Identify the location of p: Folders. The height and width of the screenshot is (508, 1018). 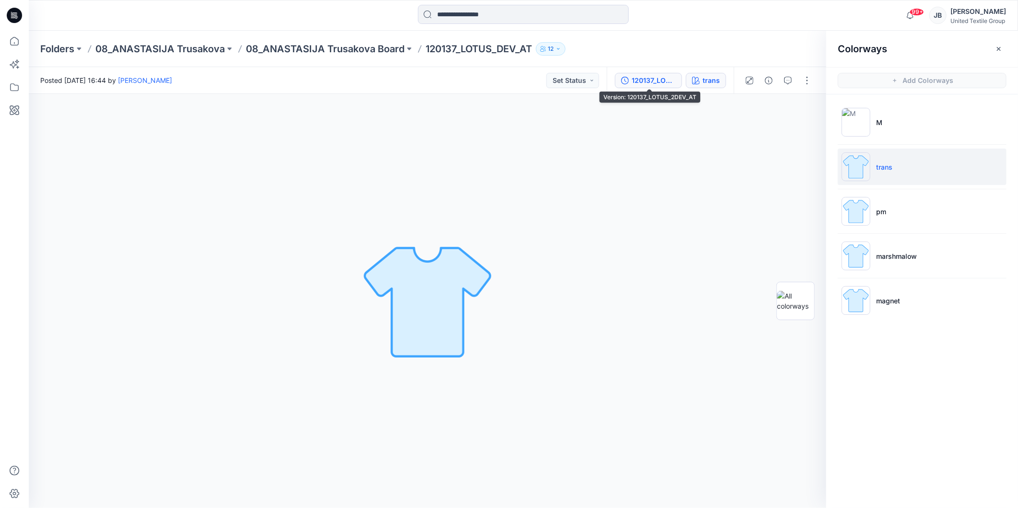
(57, 49).